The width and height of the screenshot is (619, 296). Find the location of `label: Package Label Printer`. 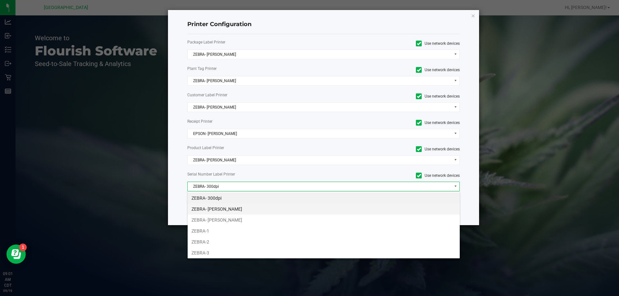

label: Package Label Printer is located at coordinates (253, 42).